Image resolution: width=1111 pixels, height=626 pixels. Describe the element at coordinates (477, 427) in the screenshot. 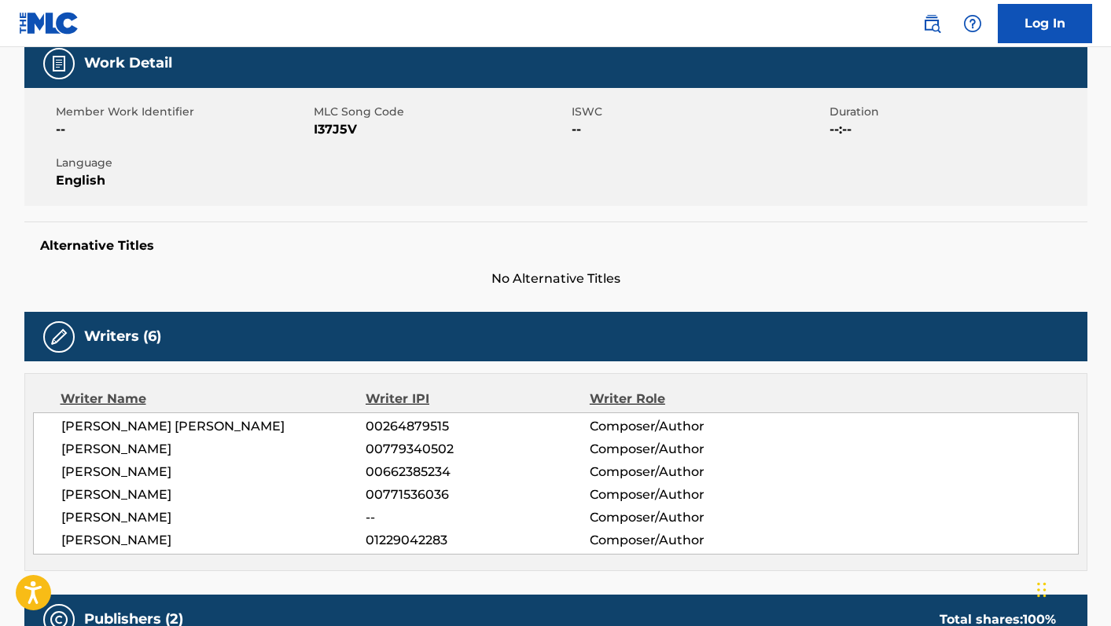

I see `span: 00264879515` at that location.